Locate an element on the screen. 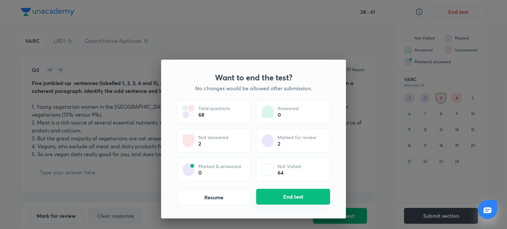  div: 64 is located at coordinates (289, 173).